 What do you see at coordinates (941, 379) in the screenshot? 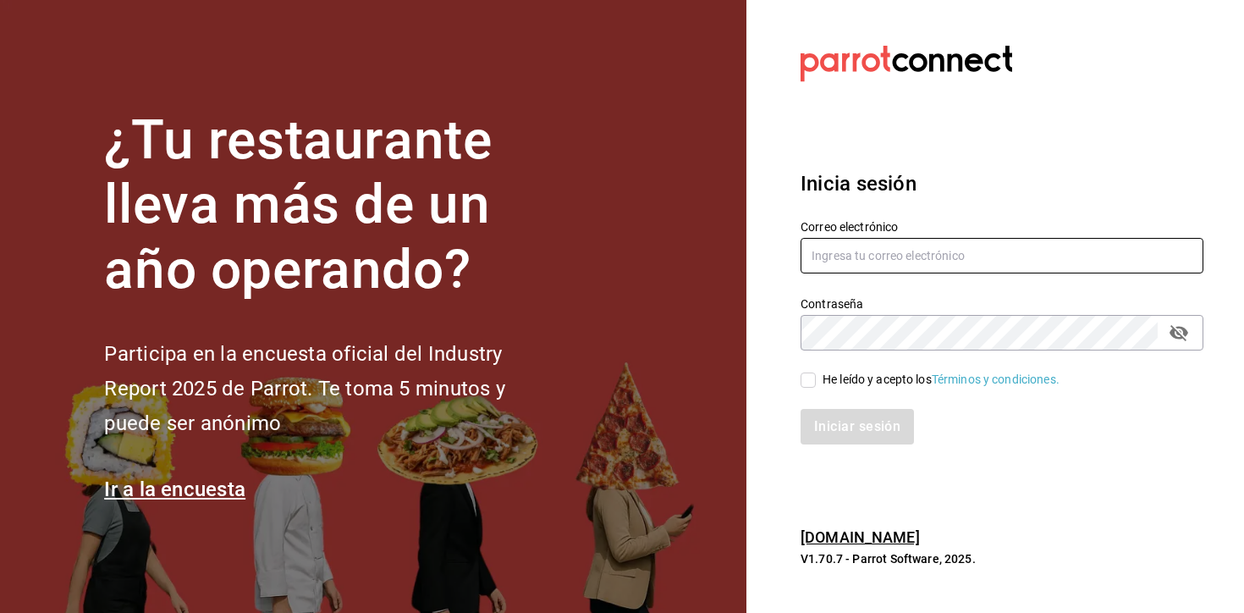
I see `div: He leído y acepto los` at bounding box center [941, 379].